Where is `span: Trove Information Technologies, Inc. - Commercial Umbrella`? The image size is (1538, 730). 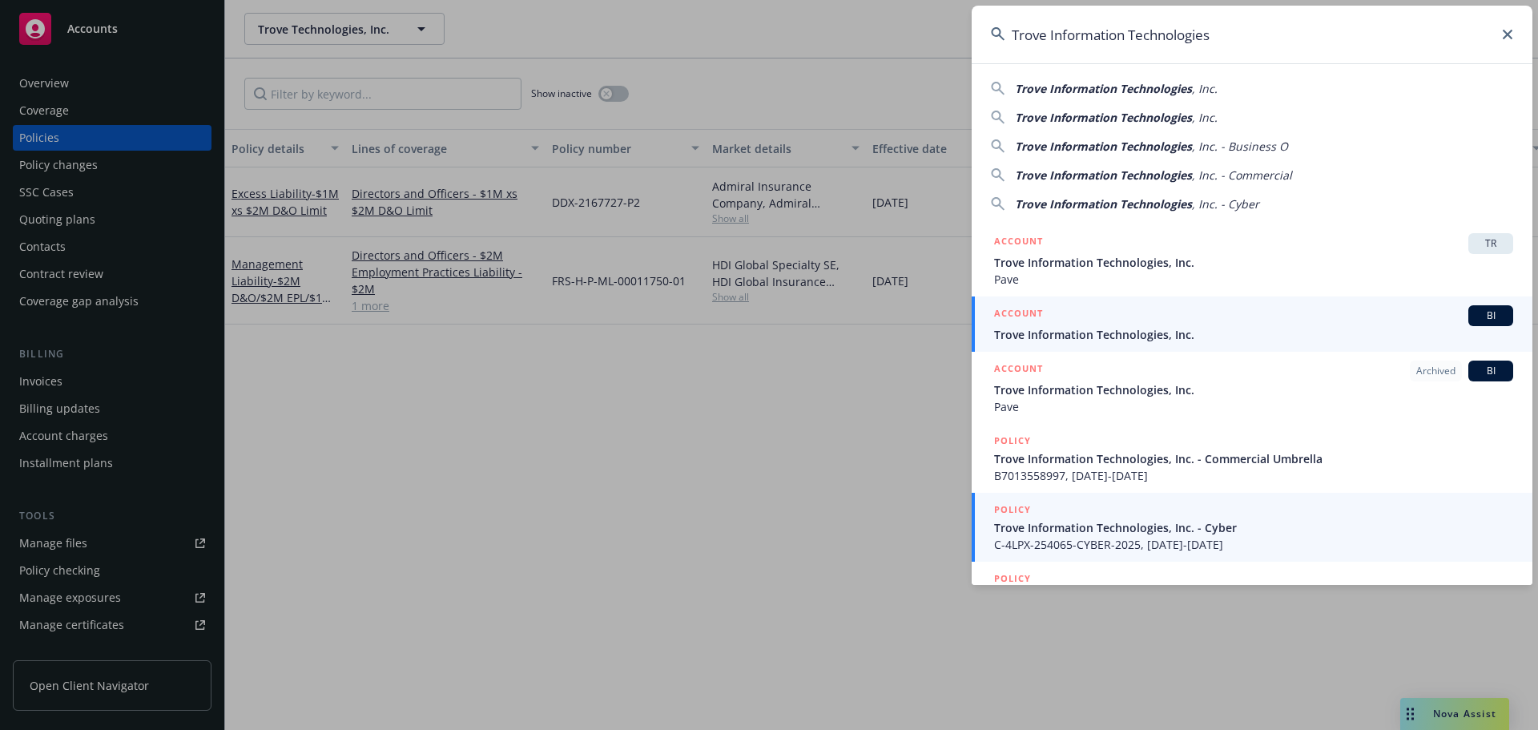
span: Trove Information Technologies, Inc. - Commercial Umbrella is located at coordinates (1254, 458).